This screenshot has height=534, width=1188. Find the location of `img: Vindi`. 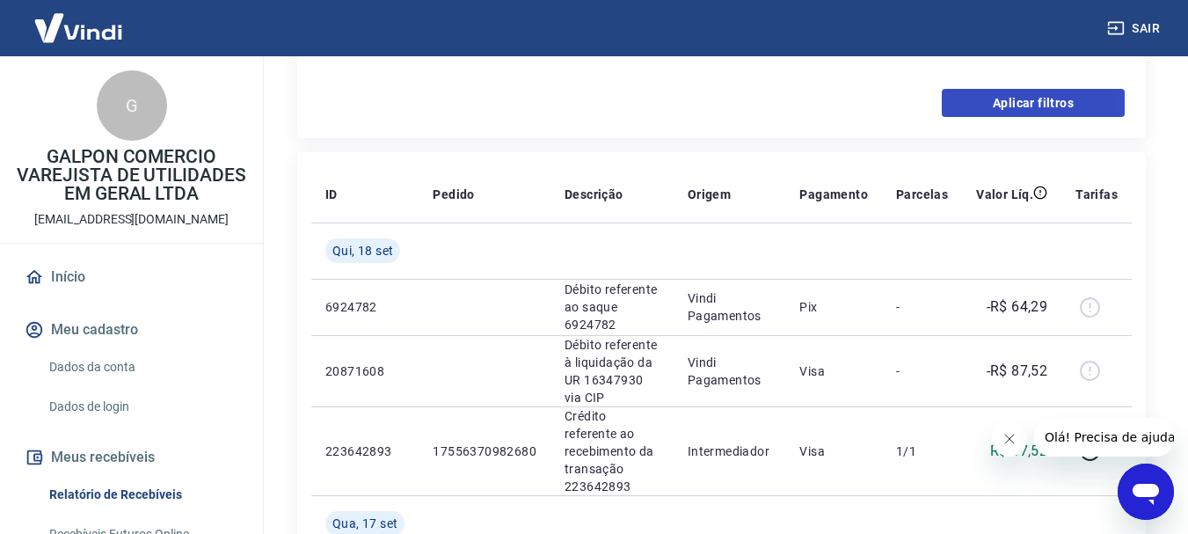

img: Vindi is located at coordinates (78, 27).